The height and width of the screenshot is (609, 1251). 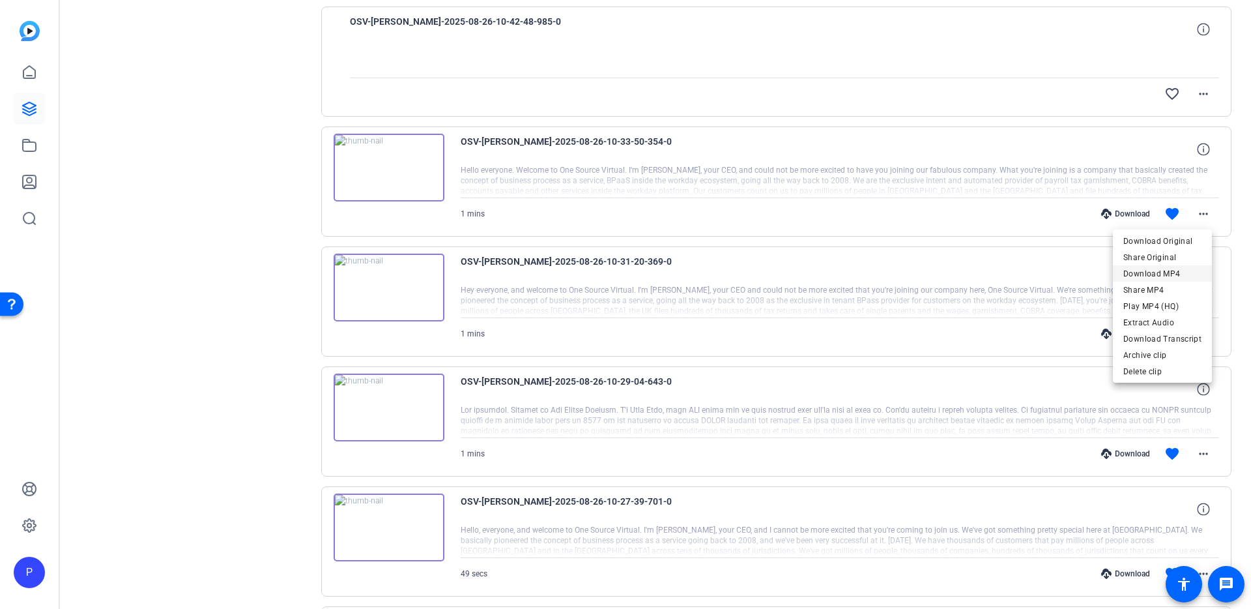 I want to click on span: Extract Audio, so click(x=1163, y=323).